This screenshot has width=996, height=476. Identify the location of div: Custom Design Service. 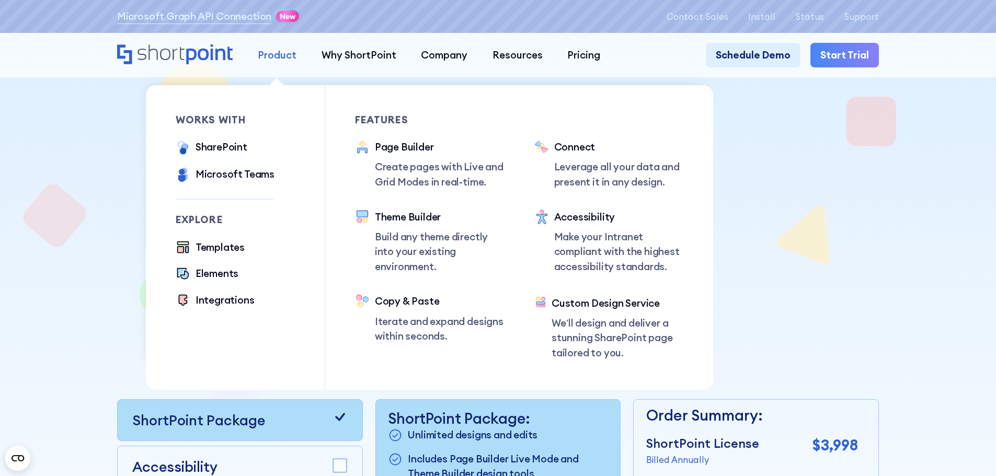
(618, 303).